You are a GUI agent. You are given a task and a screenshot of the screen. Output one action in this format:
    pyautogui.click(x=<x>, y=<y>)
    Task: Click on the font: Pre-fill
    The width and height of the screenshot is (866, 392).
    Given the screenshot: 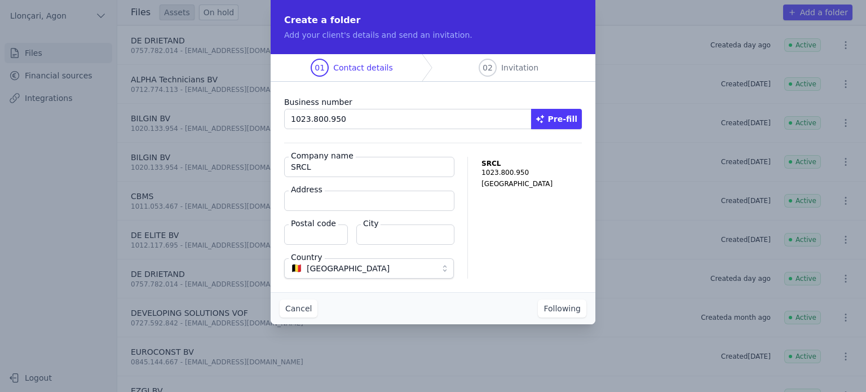 What is the action you would take?
    pyautogui.click(x=562, y=119)
    